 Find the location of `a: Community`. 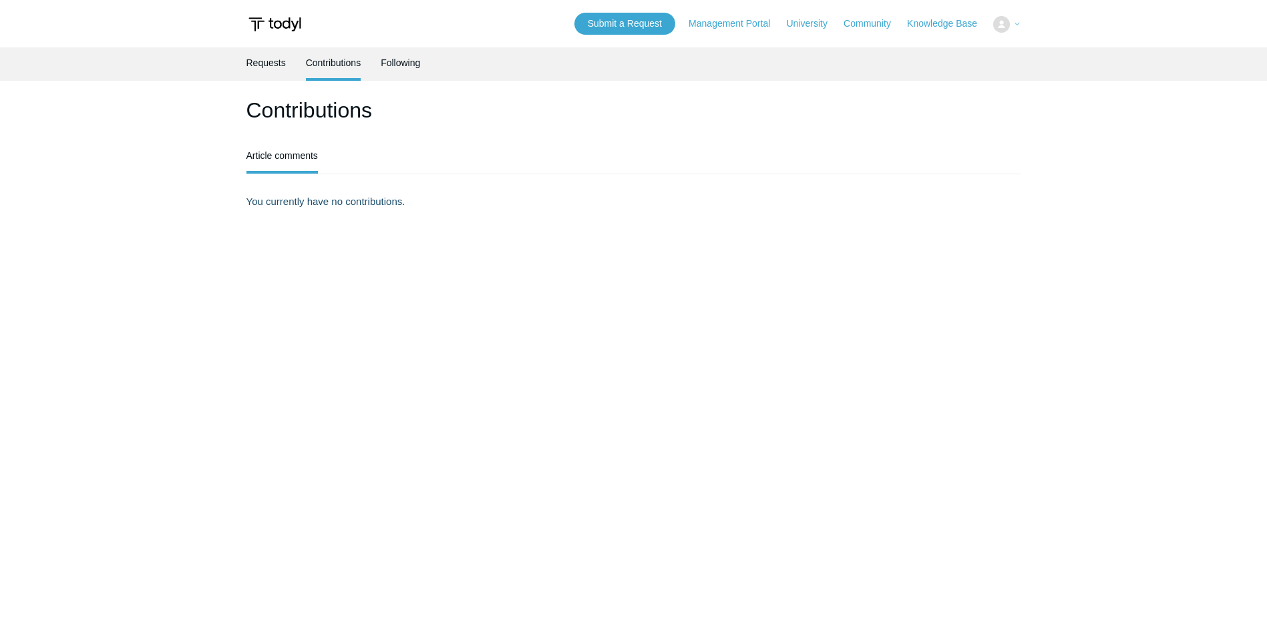

a: Community is located at coordinates (874, 23).